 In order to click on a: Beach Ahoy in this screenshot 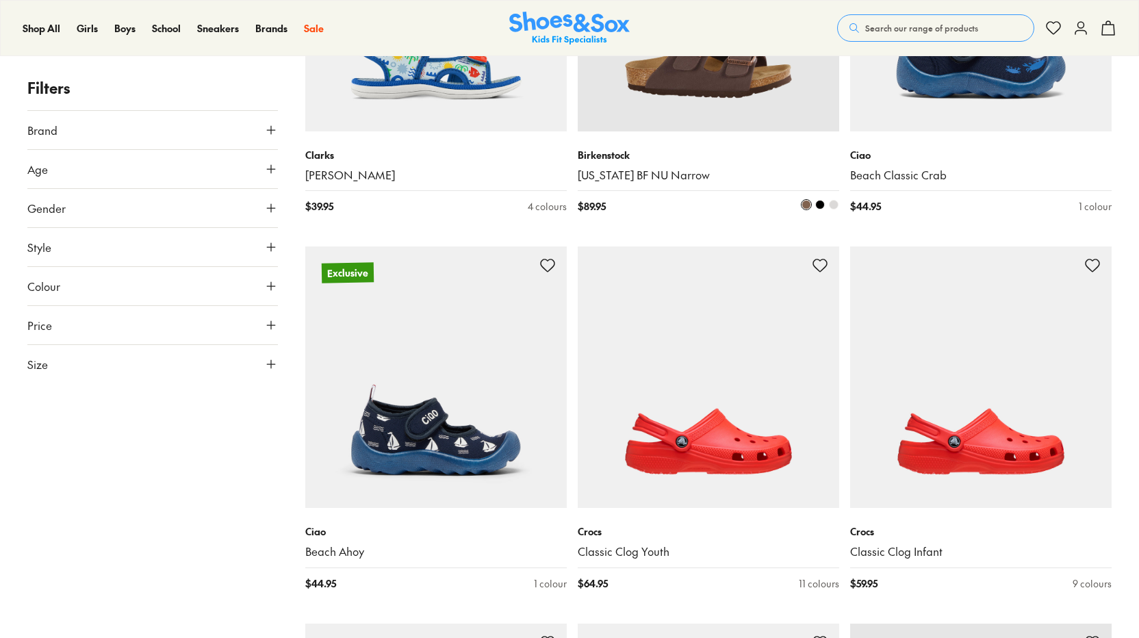, I will do `click(436, 552)`.